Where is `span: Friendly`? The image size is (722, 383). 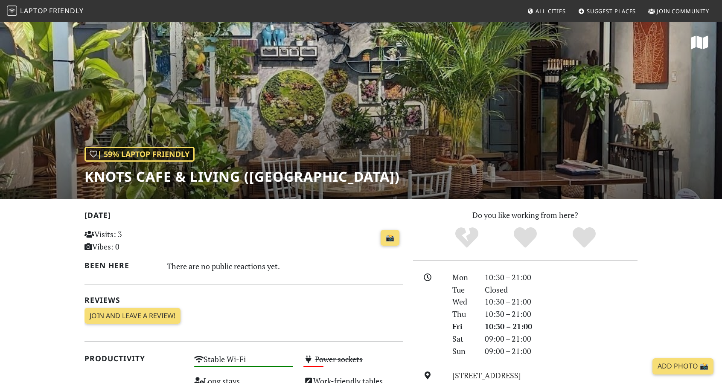
span: Friendly is located at coordinates (66, 11).